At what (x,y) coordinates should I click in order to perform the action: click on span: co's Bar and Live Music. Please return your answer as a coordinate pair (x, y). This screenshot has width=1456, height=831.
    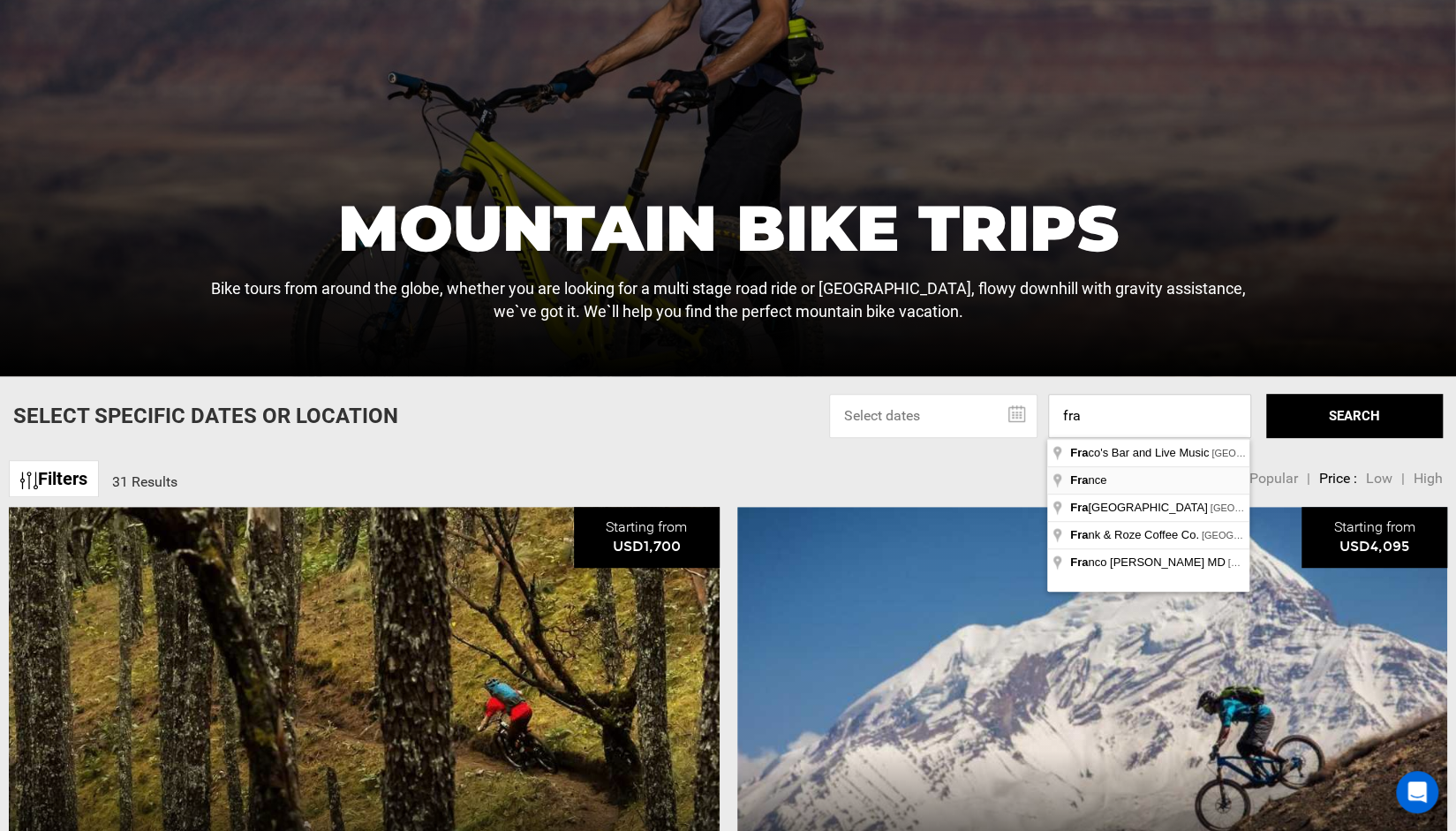
    Looking at the image, I should click on (1141, 452).